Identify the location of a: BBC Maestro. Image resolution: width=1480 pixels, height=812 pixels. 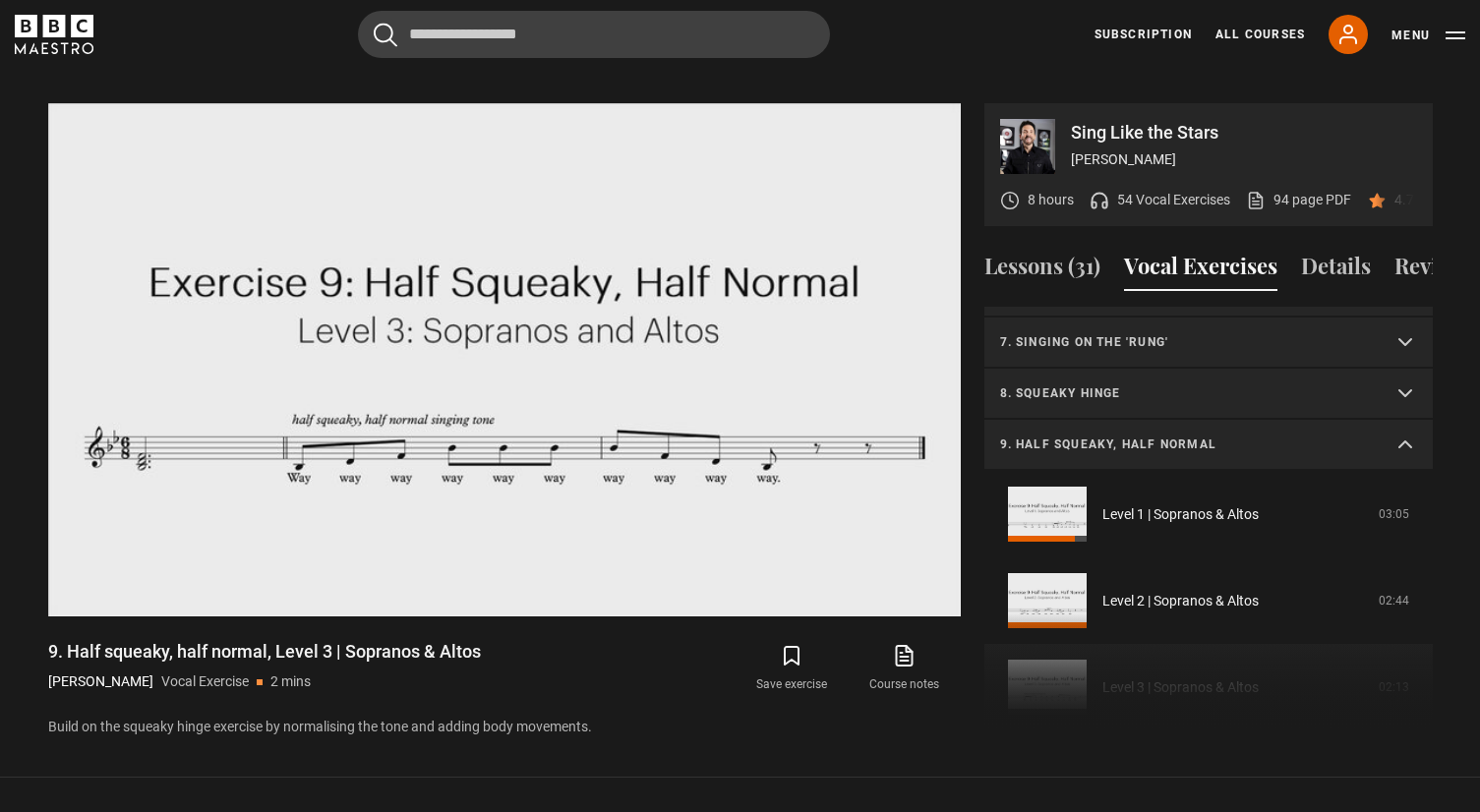
(54, 35).